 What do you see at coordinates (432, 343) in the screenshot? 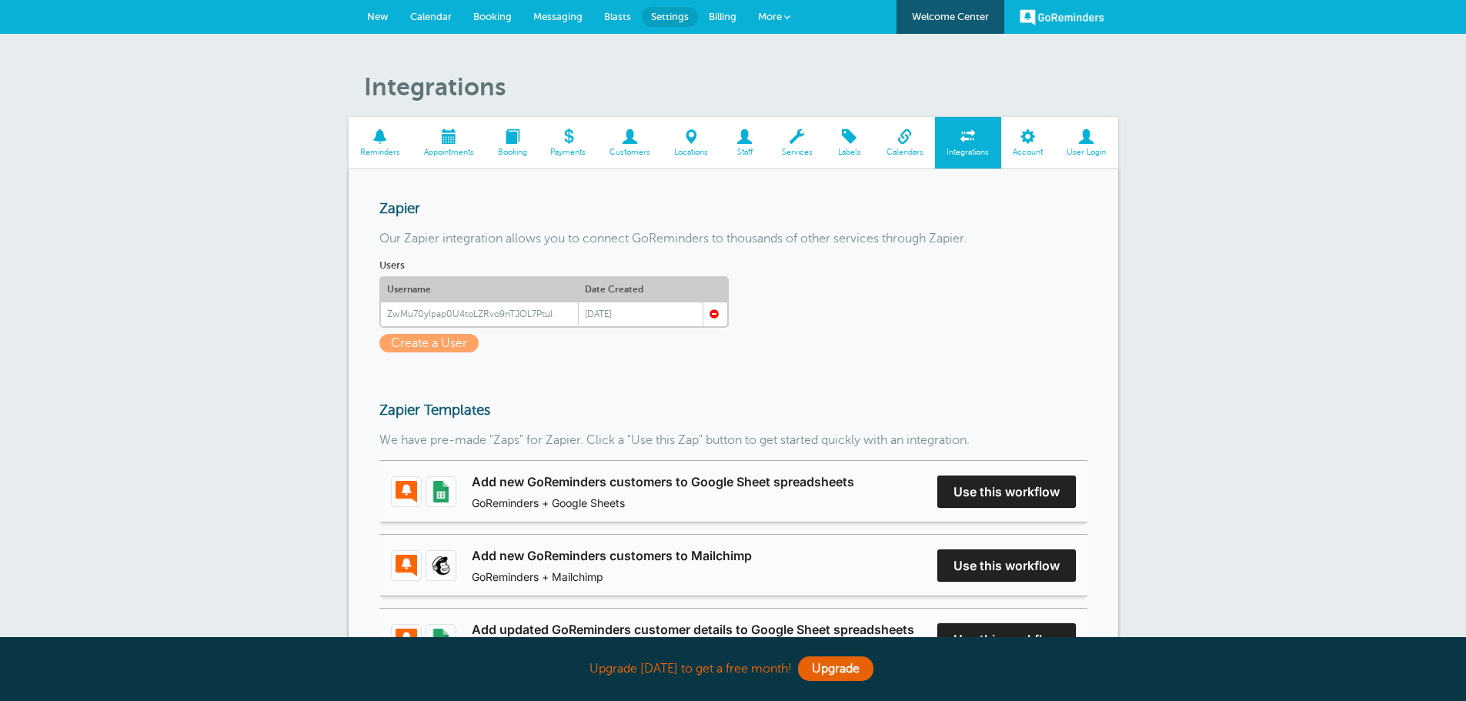
I see `a: Create a User` at bounding box center [432, 343].